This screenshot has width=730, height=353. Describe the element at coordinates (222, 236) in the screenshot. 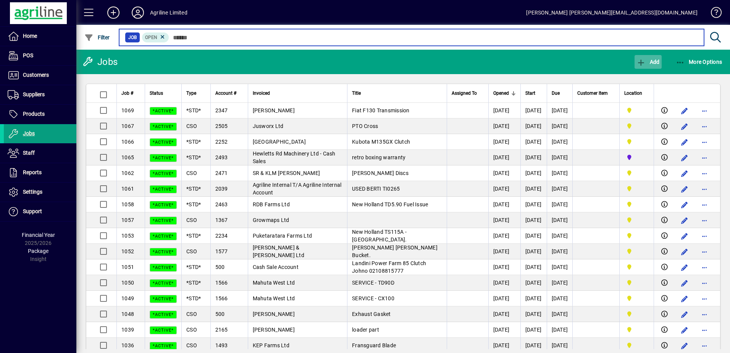

I see `span: 2234` at that location.